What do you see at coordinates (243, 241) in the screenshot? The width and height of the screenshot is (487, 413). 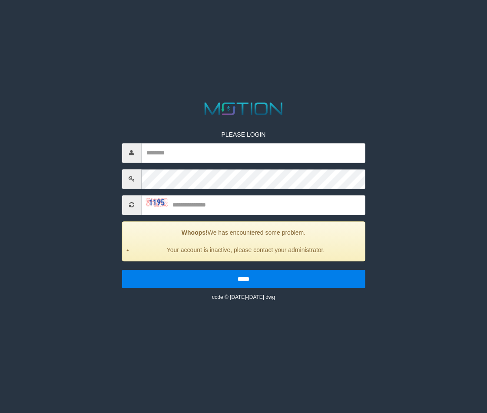 I see `div: We has encountered some problem.` at bounding box center [243, 241].